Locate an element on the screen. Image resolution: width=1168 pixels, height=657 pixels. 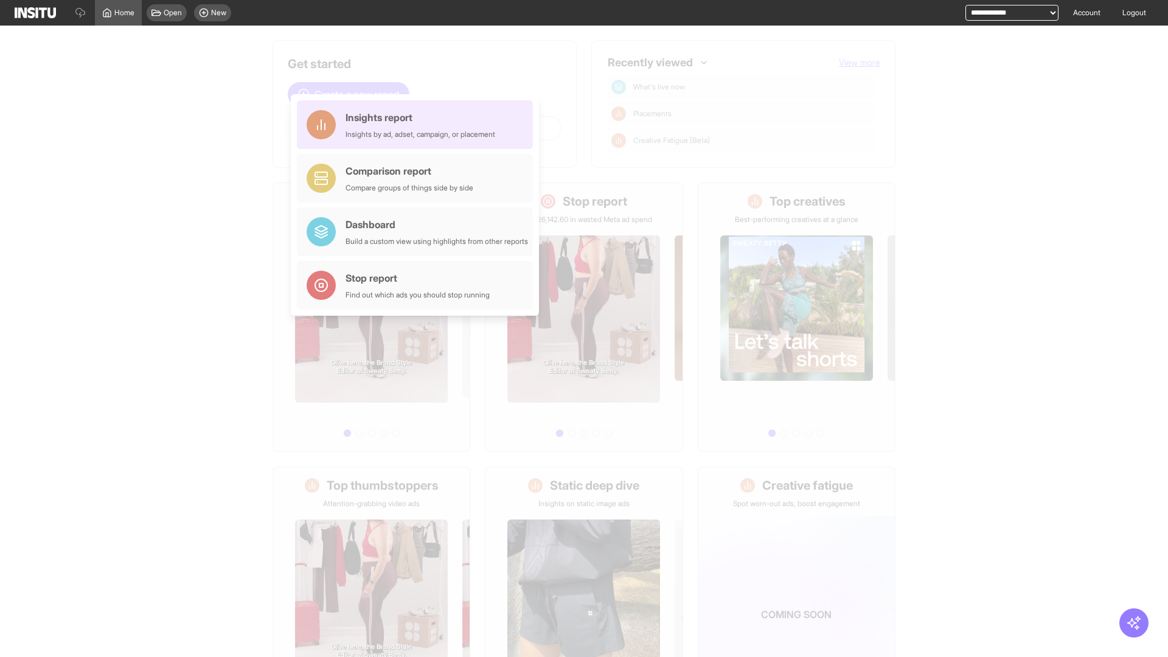
span: Home is located at coordinates (124, 13).